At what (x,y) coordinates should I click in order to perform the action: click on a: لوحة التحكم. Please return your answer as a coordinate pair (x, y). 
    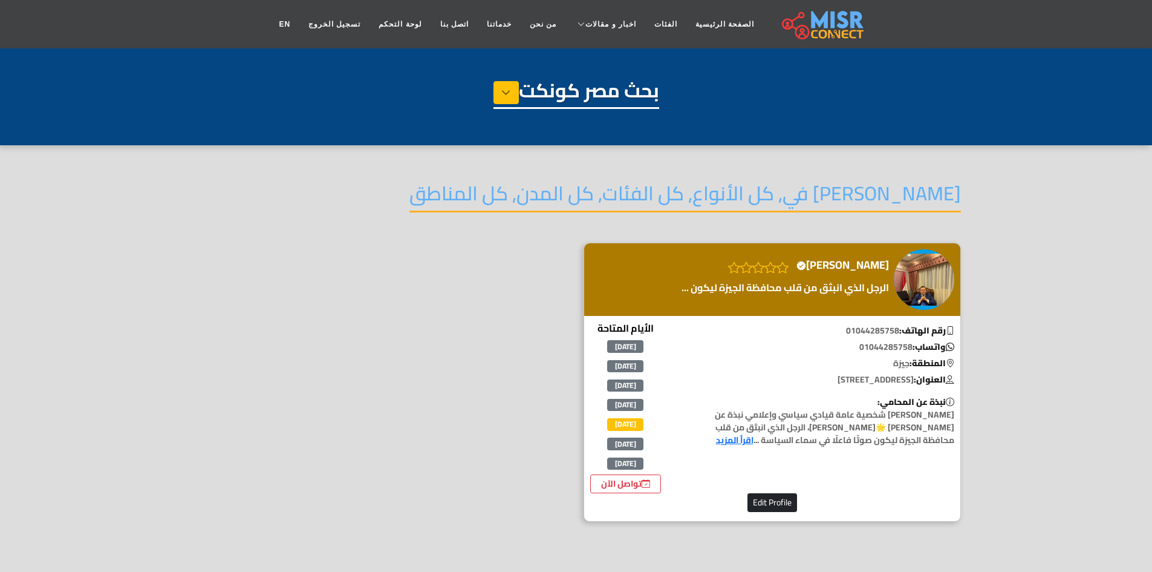
    Looking at the image, I should click on (400, 24).